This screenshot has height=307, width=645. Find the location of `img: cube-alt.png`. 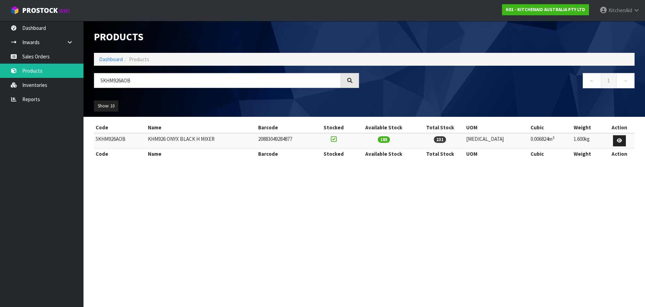

img: cube-alt.png is located at coordinates (15, 10).